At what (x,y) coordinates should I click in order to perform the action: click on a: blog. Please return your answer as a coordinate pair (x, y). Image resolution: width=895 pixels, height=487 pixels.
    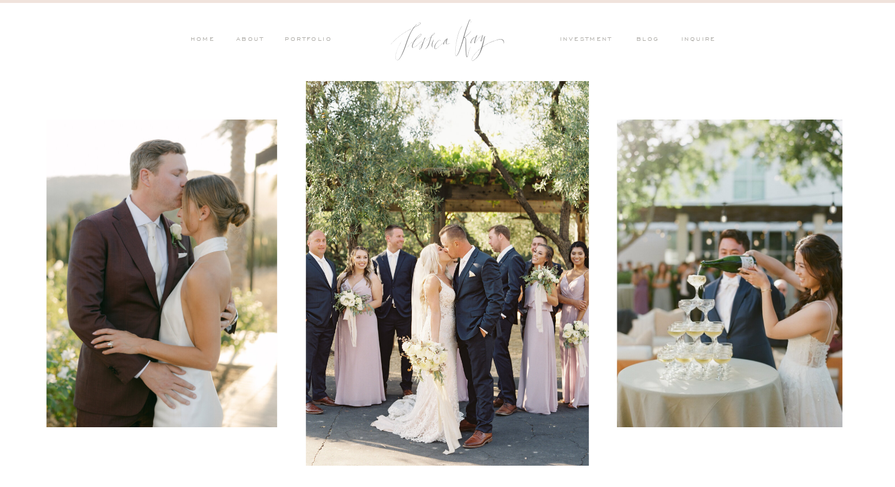
    Looking at the image, I should click on (651, 40).